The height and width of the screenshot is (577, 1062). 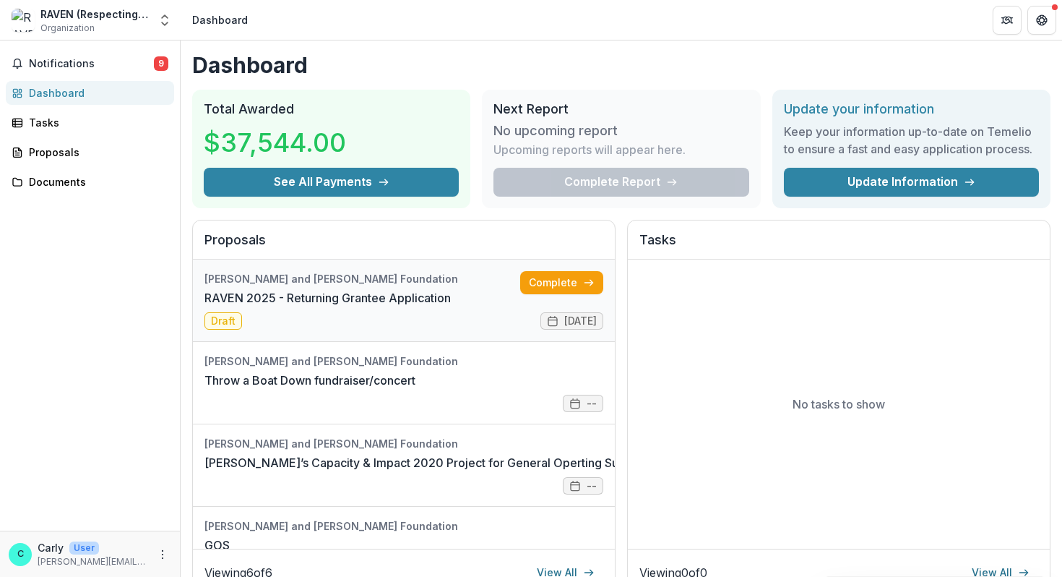 I want to click on button: Partners, so click(x=1007, y=20).